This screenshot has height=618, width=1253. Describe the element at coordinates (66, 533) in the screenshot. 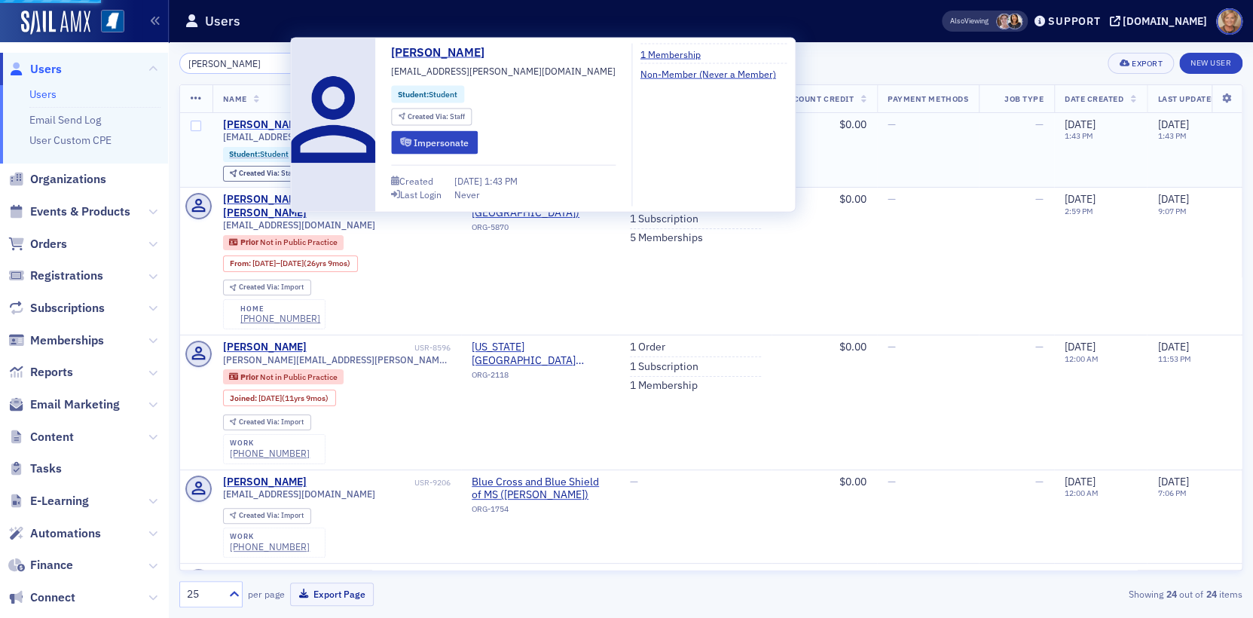

I see `span: Automations` at that location.